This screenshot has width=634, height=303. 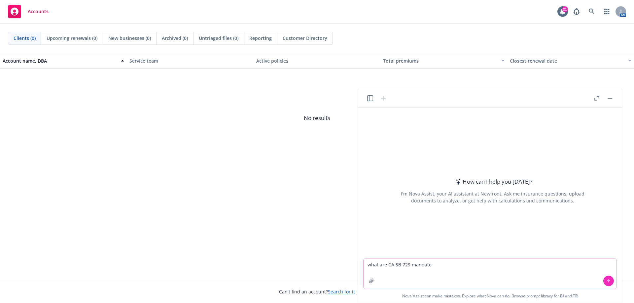 I want to click on a: Accounts, so click(x=28, y=12).